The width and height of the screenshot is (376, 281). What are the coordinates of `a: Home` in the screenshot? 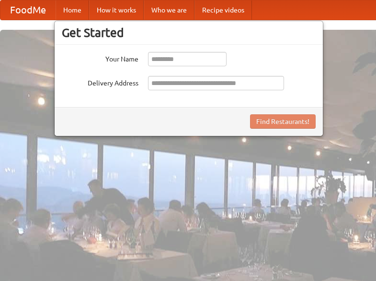 It's located at (72, 10).